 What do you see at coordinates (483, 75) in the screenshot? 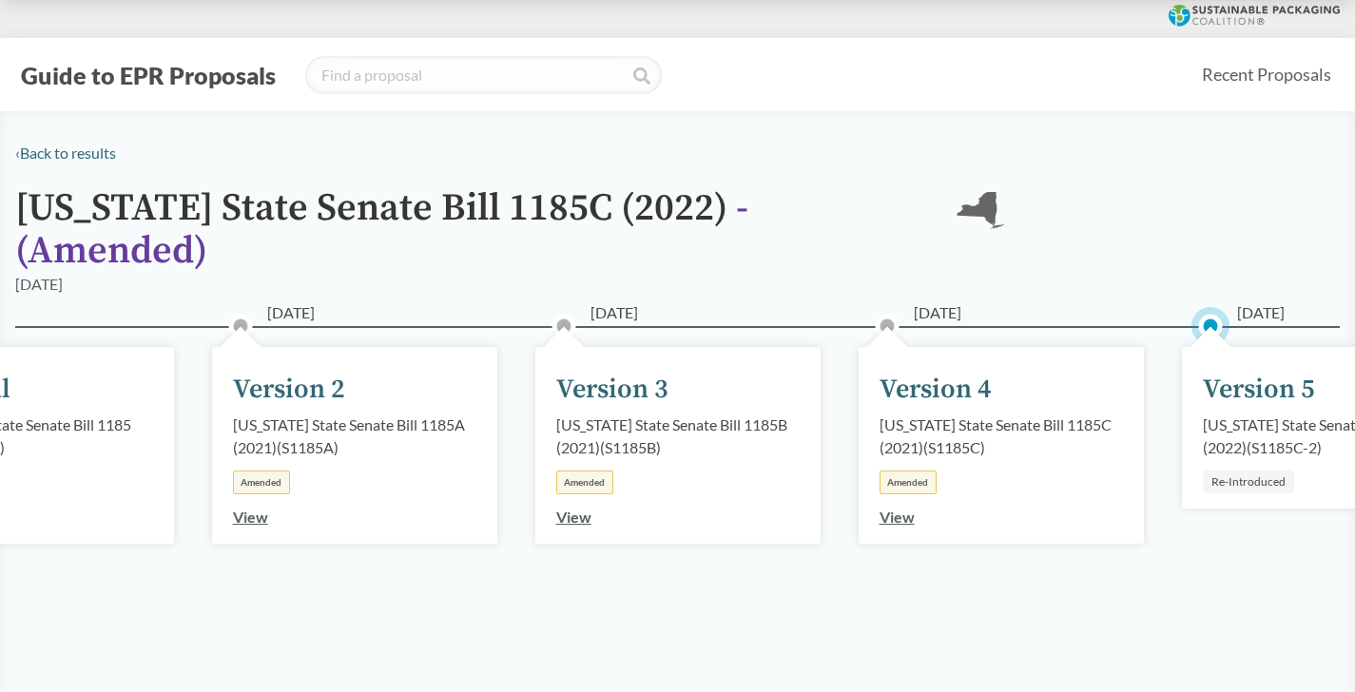
I see `input: Find a proposal` at bounding box center [483, 75].